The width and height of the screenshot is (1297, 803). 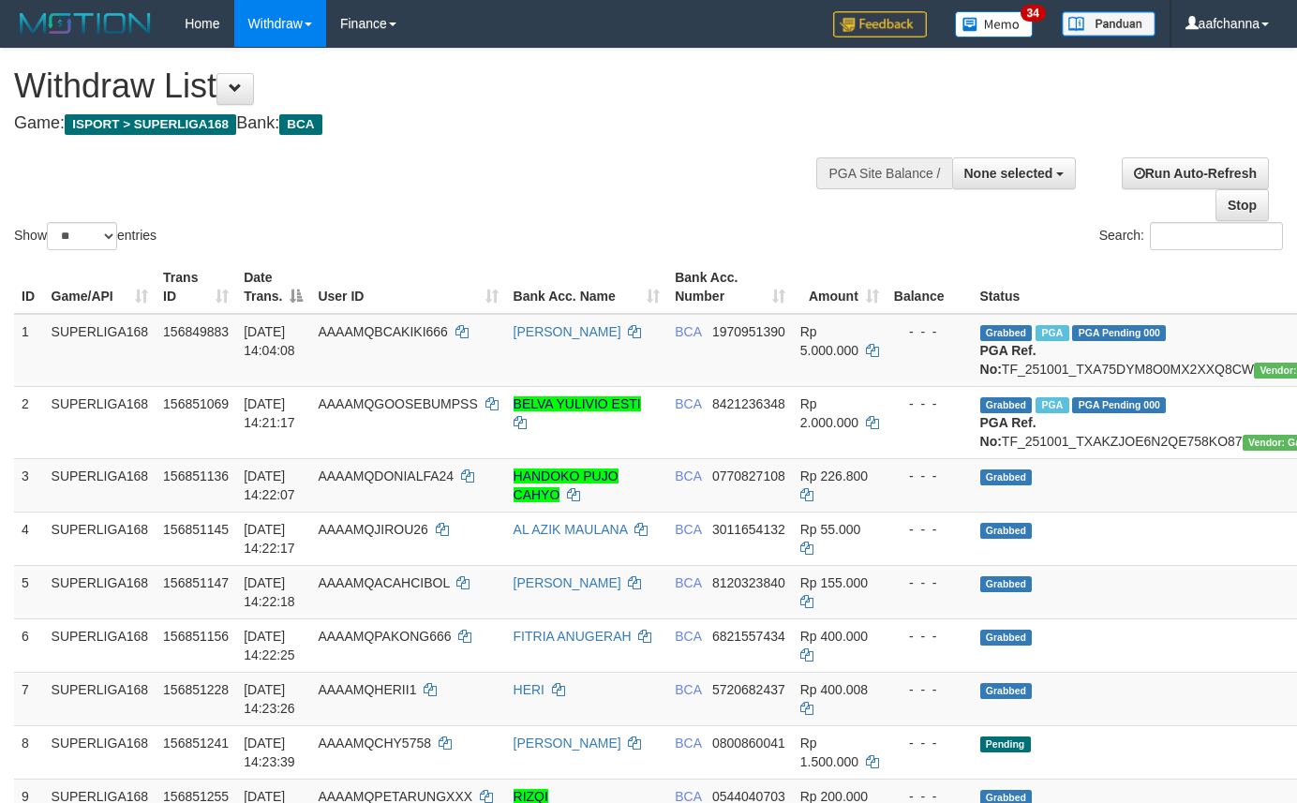 What do you see at coordinates (830, 529) in the screenshot?
I see `span: Rp 55.000` at bounding box center [830, 529].